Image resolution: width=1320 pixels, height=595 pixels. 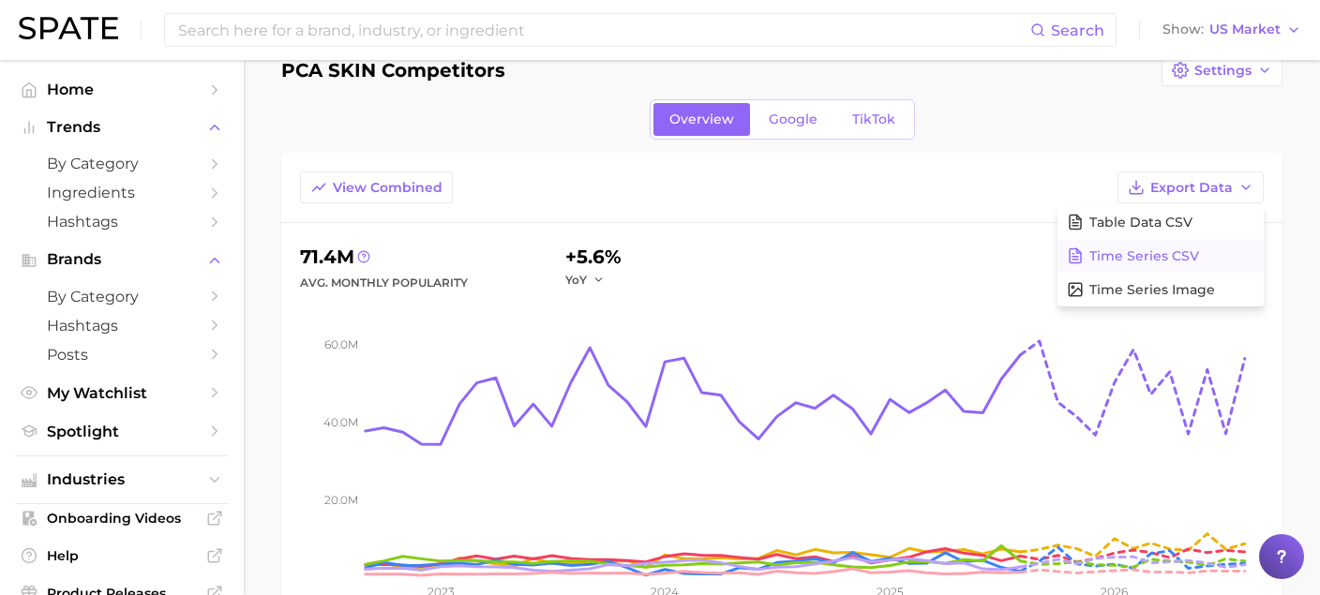 I want to click on span: YoY, so click(x=575, y=279).